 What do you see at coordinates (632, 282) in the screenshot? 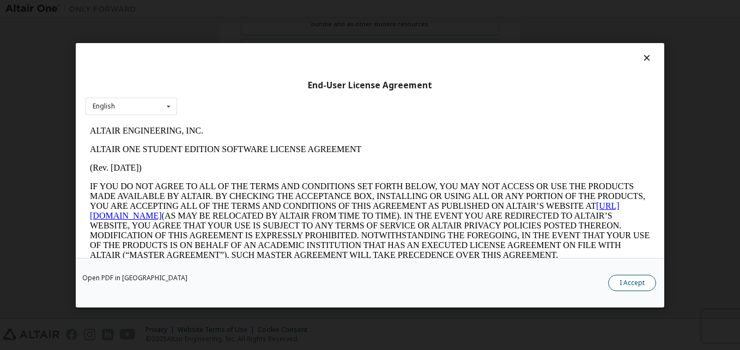
I see `button: I Accept` at bounding box center [632, 282].